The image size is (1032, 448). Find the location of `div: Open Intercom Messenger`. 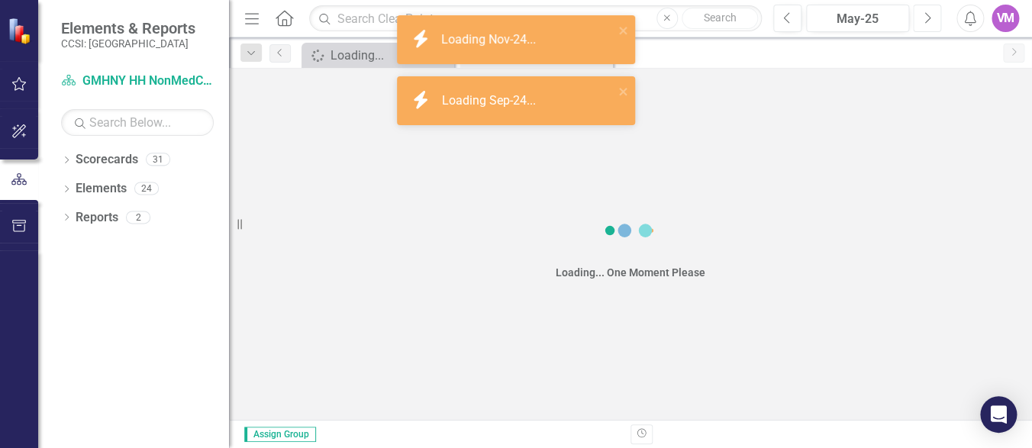

div: Open Intercom Messenger is located at coordinates (998, 414).